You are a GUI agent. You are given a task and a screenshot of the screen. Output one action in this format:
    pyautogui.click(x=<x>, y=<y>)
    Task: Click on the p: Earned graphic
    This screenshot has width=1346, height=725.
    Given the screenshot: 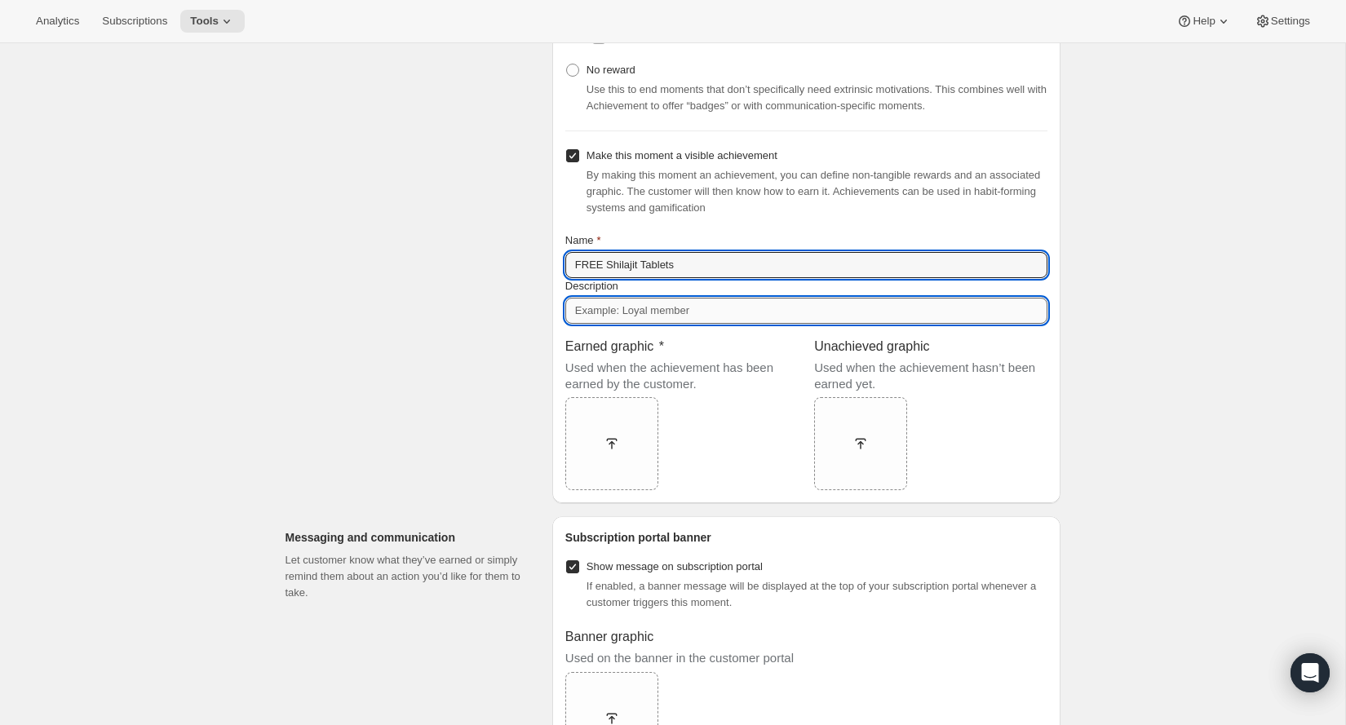 What is the action you would take?
    pyautogui.click(x=681, y=347)
    